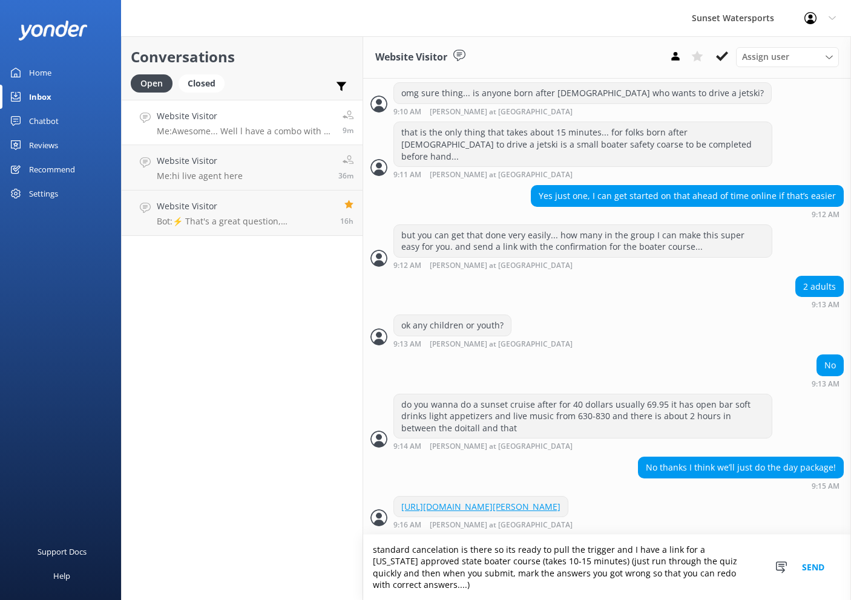 This screenshot has height=600, width=851. What do you see at coordinates (242, 122) in the screenshot?
I see `a: Website VisitorMe:Awesome... Well l have a combo with a sunset cruise after for a big savings if ...` at bounding box center [242, 122].